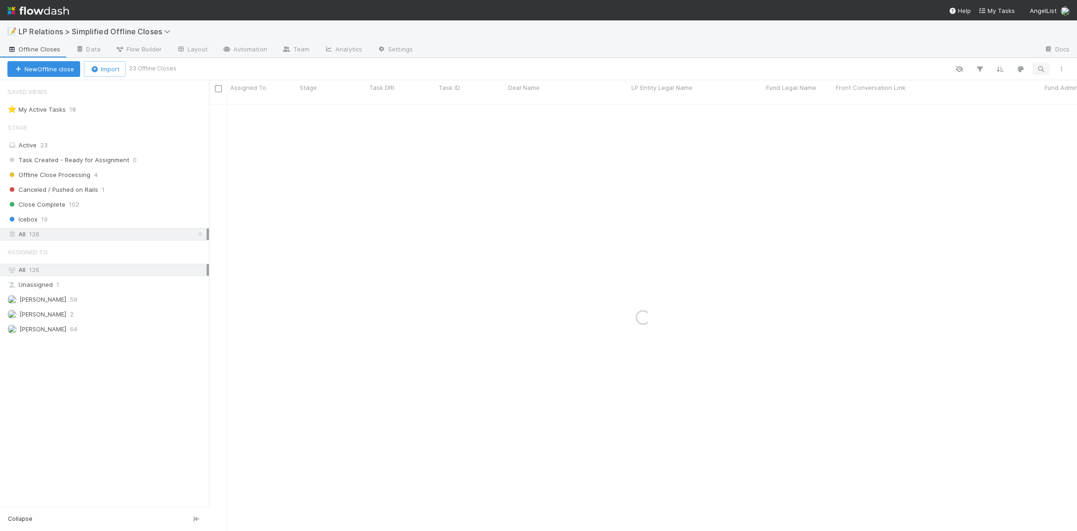 Image resolution: width=1077 pixels, height=531 pixels. Describe the element at coordinates (449, 88) in the screenshot. I see `span: Task ID` at that location.